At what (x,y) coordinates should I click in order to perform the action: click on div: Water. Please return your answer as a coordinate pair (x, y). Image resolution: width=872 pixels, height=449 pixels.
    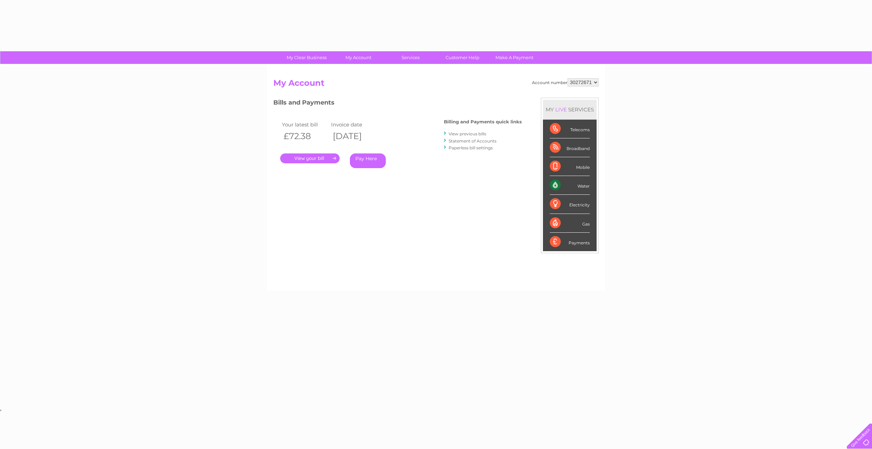
    Looking at the image, I should click on (570, 185).